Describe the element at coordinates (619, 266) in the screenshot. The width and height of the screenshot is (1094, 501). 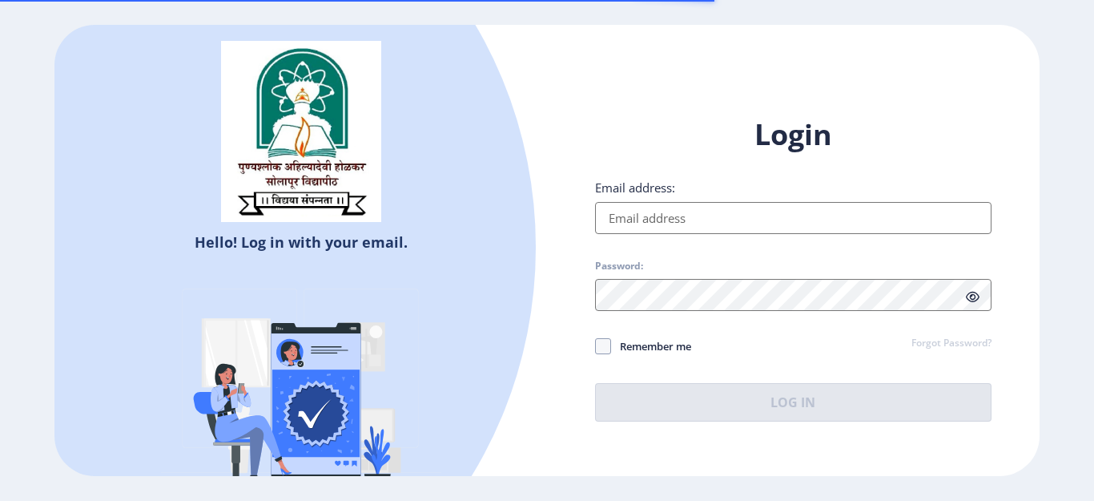
I see `label: Password:` at that location.